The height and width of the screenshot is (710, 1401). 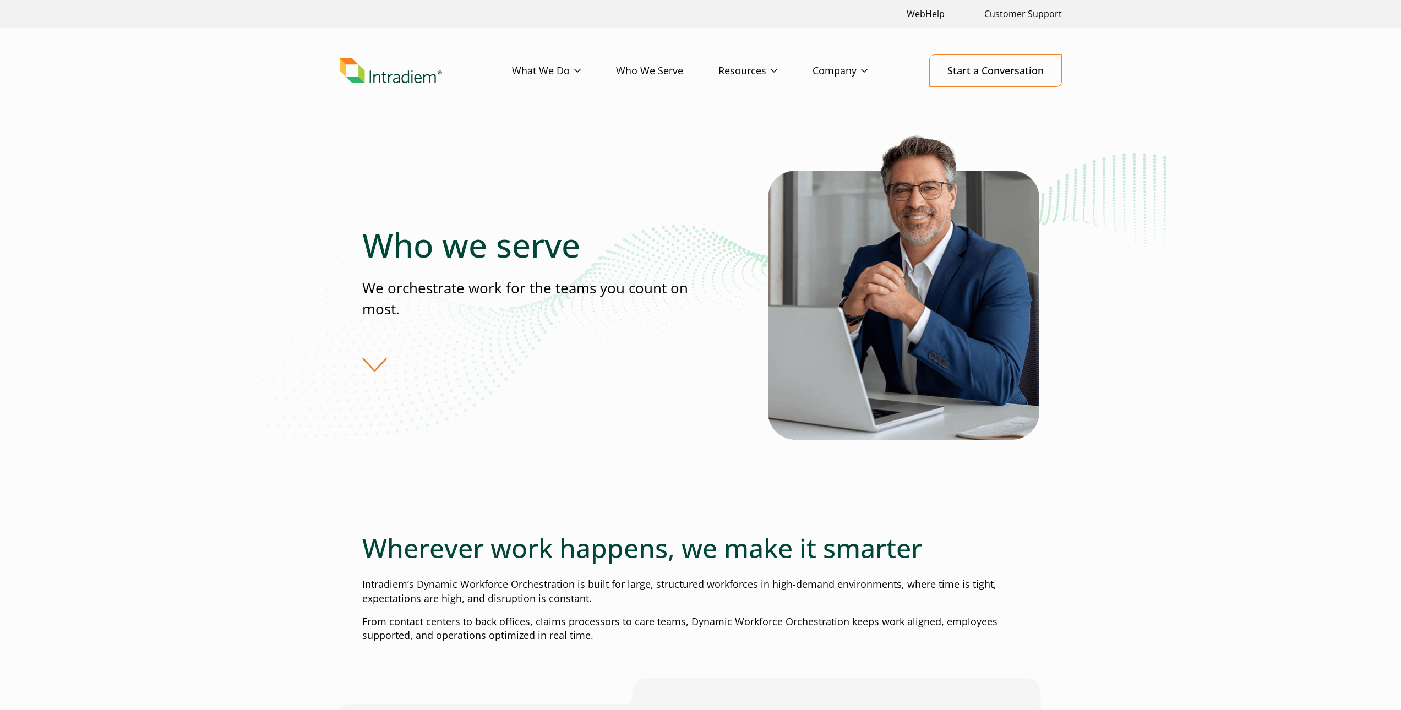 I want to click on img: Who Intradiem Serves, so click(x=903, y=285).